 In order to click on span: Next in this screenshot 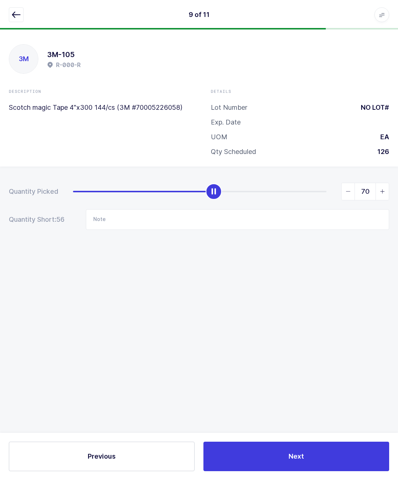, I will do `click(296, 456)`.